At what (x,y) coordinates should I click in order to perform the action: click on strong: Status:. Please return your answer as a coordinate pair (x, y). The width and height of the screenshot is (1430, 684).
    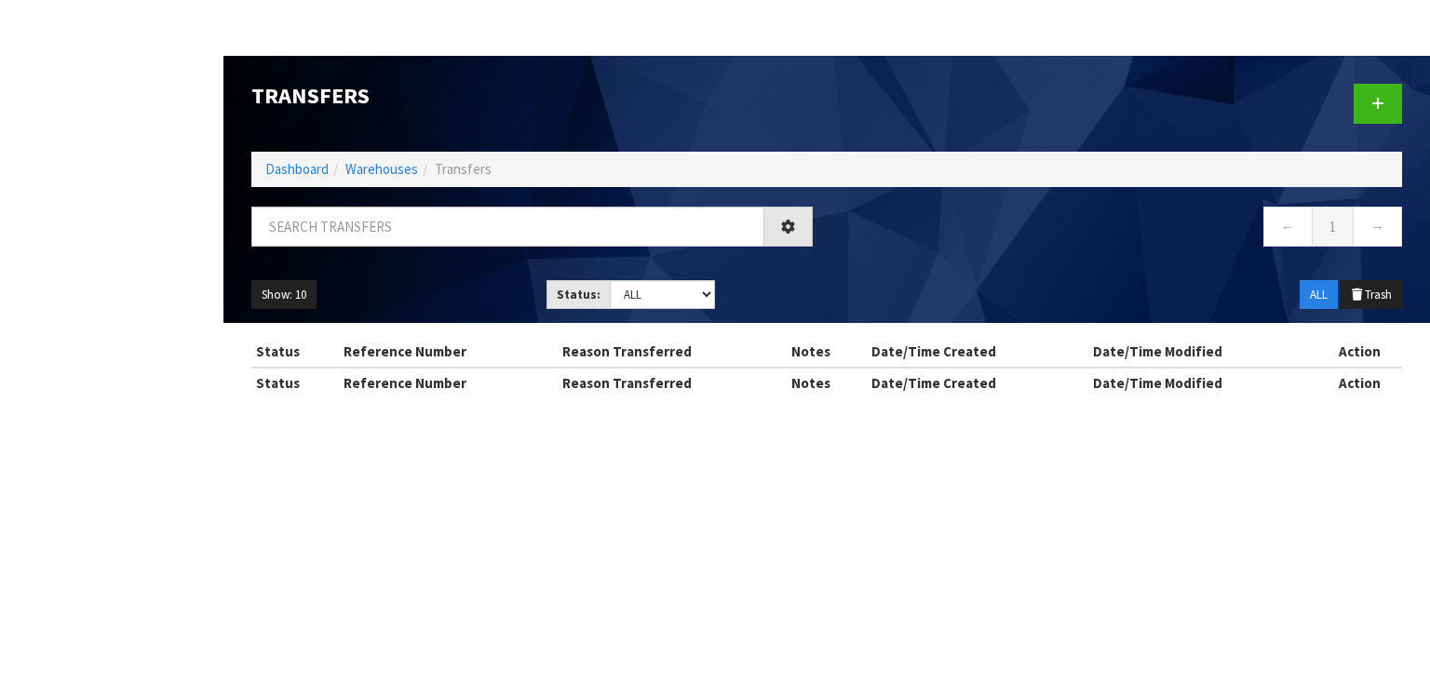
    Looking at the image, I should click on (578, 294).